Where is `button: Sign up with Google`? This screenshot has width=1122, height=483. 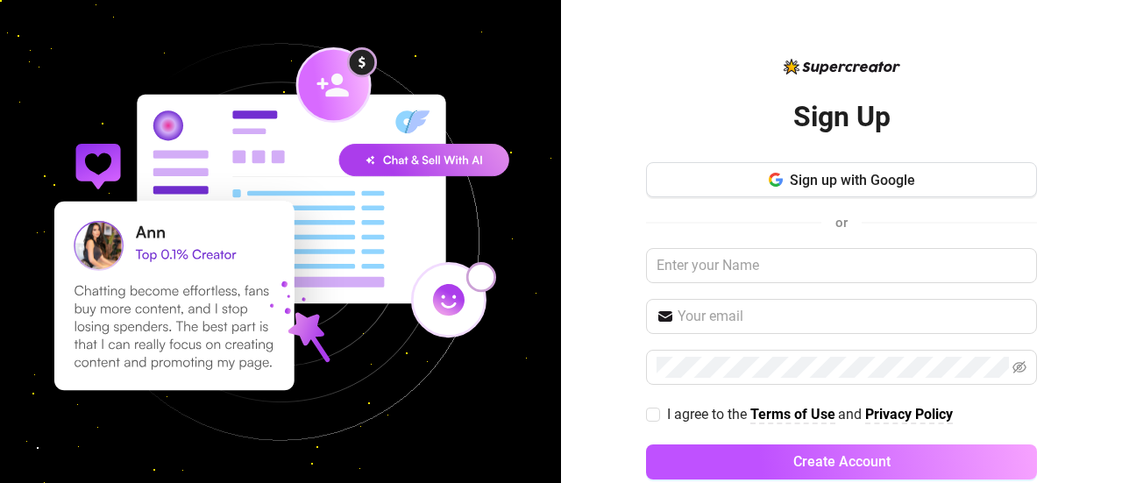 button: Sign up with Google is located at coordinates (842, 180).